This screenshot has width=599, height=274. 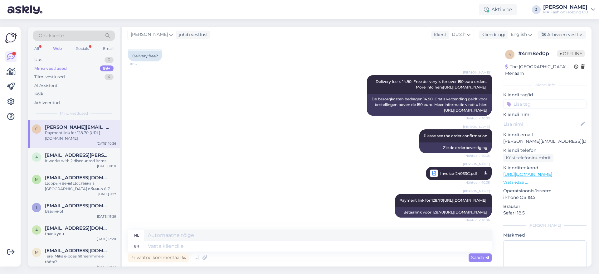 I want to click on div: Minu vestlused, so click(x=51, y=69).